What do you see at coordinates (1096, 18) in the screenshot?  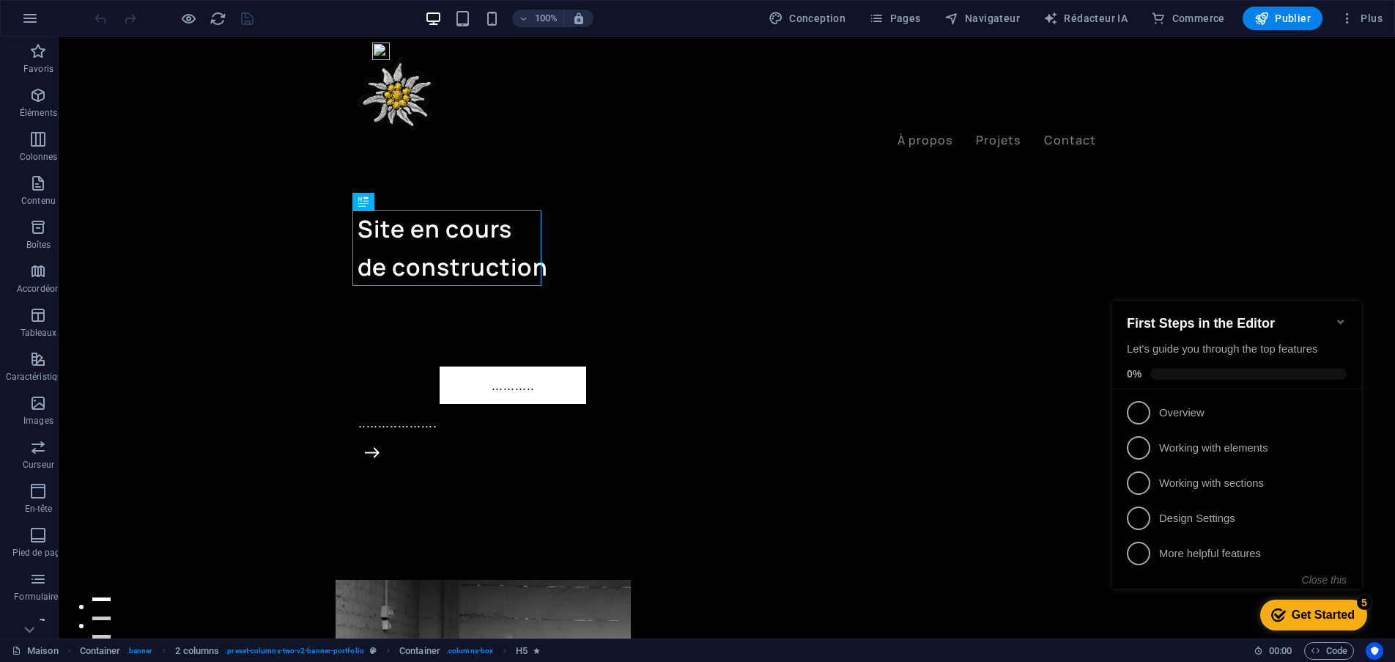 I see `font: Rédacteur IA` at bounding box center [1096, 18].